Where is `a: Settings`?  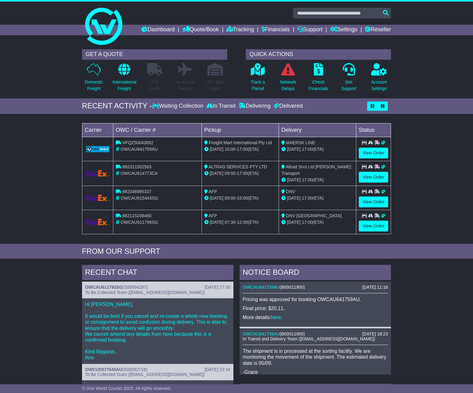
a: Settings is located at coordinates (344, 30).